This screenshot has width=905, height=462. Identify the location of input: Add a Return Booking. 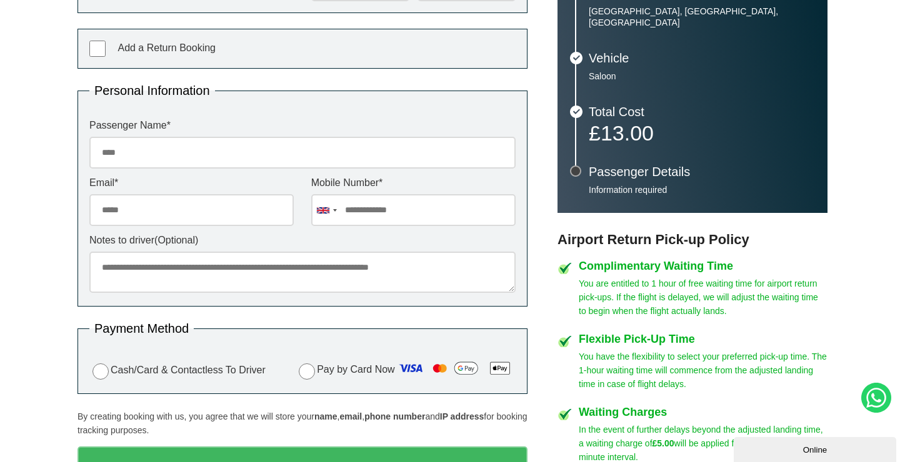
(97, 49).